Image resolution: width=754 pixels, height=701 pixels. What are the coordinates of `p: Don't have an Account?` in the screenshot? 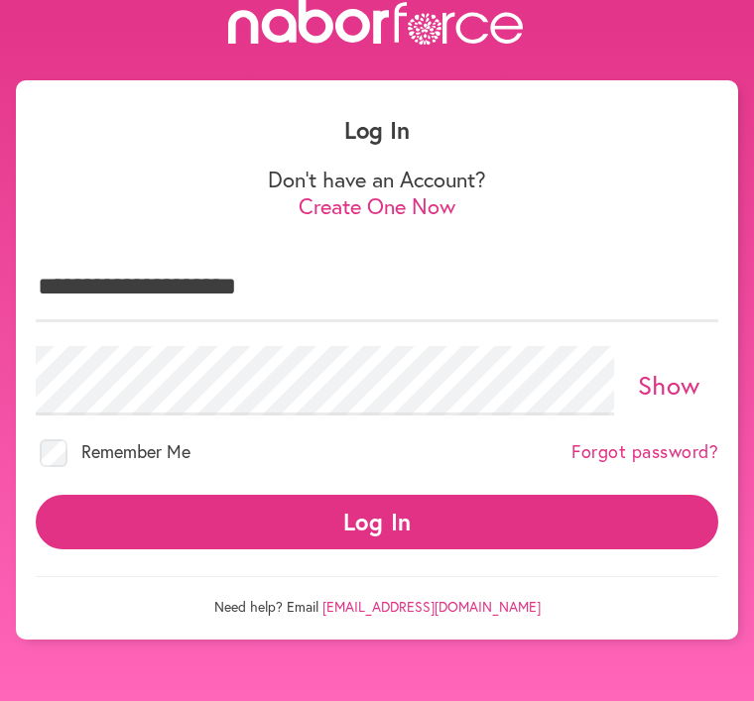 It's located at (377, 192).